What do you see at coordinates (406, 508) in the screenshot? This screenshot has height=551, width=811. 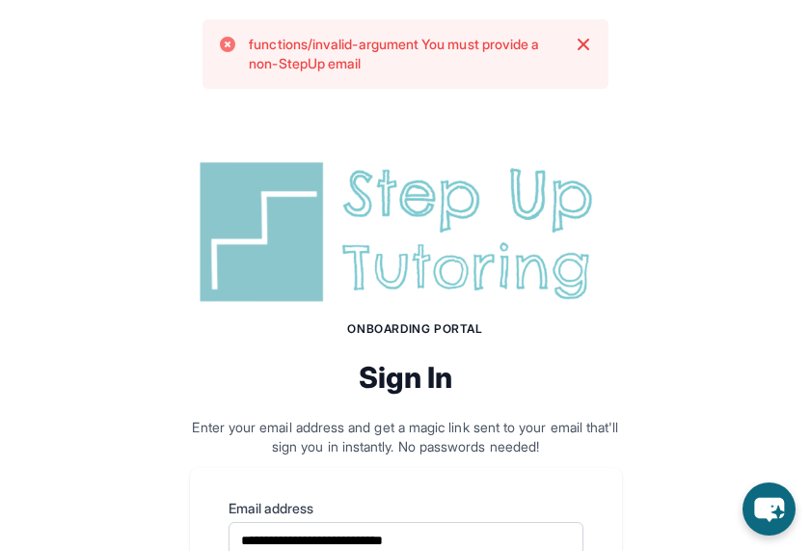 I see `label: Email address` at bounding box center [406, 508].